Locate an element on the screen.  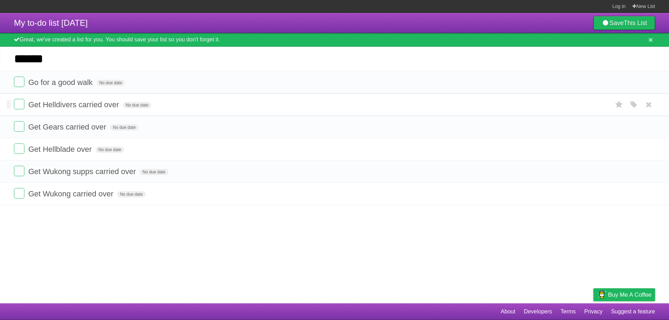
a: SaveThis List is located at coordinates (624, 23).